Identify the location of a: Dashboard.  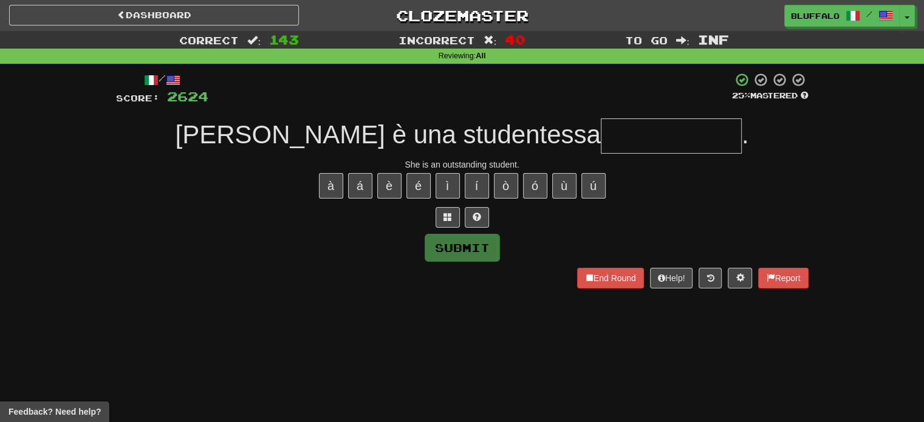
(154, 15).